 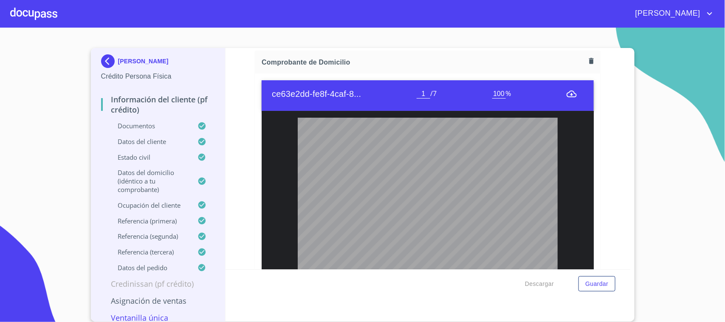 I want to click on p: Referencia (tercera), so click(x=150, y=252).